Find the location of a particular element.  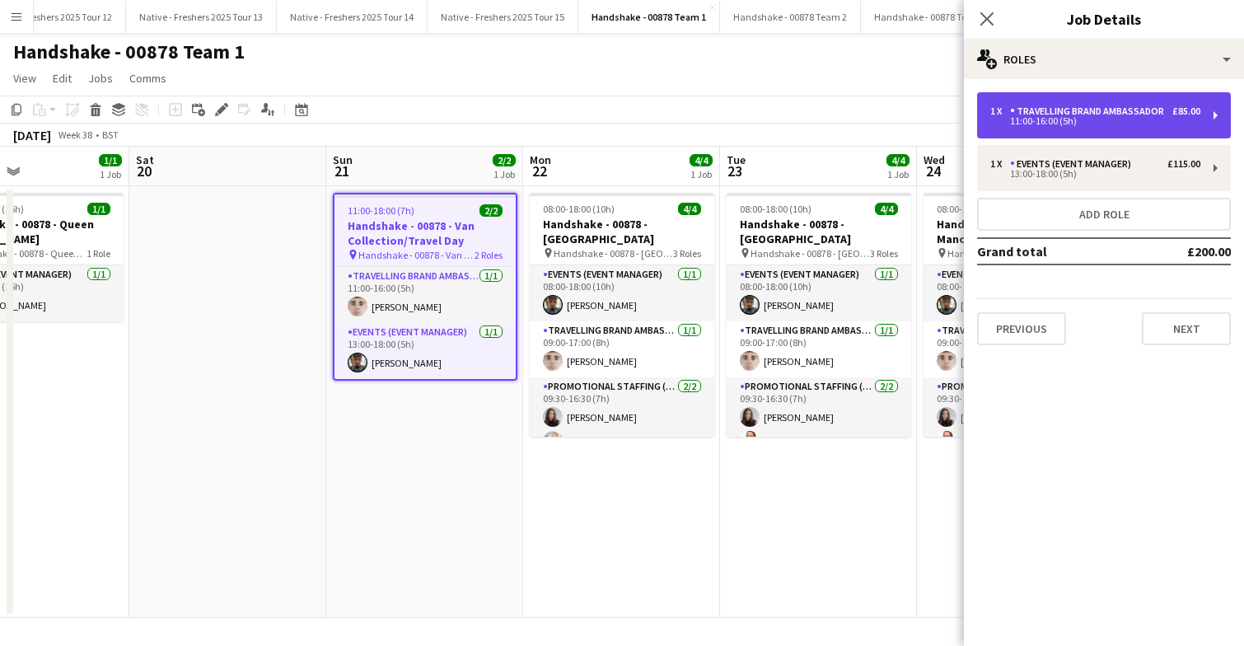

span: Week 38 is located at coordinates (75, 134).